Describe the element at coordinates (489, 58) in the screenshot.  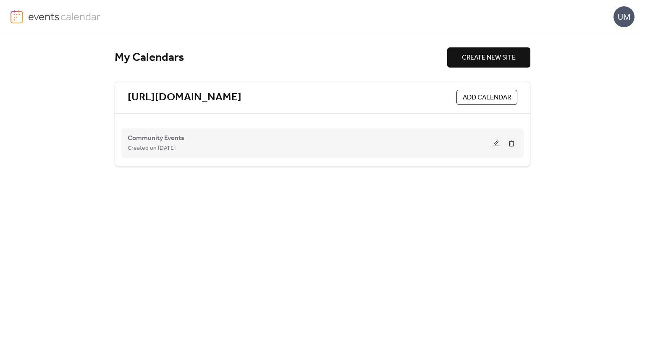
I see `span: CREATE NEW SITE` at that location.